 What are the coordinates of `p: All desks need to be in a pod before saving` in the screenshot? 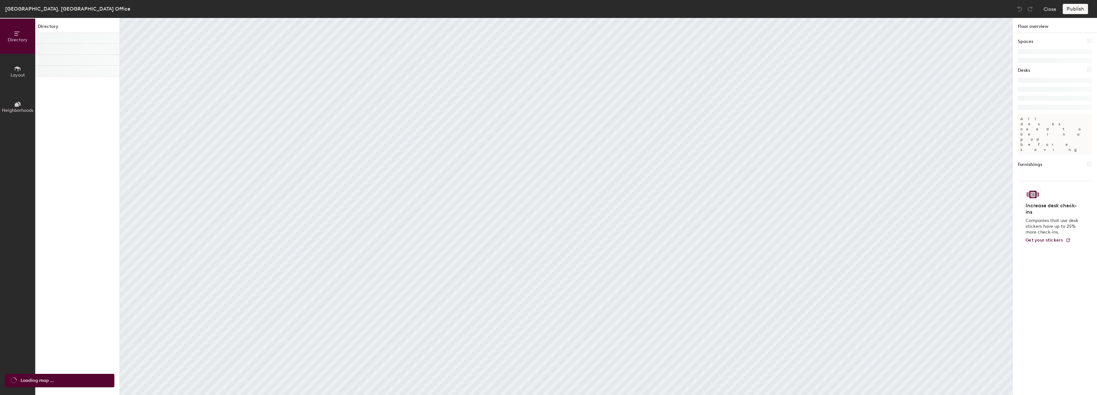 It's located at (1055, 134).